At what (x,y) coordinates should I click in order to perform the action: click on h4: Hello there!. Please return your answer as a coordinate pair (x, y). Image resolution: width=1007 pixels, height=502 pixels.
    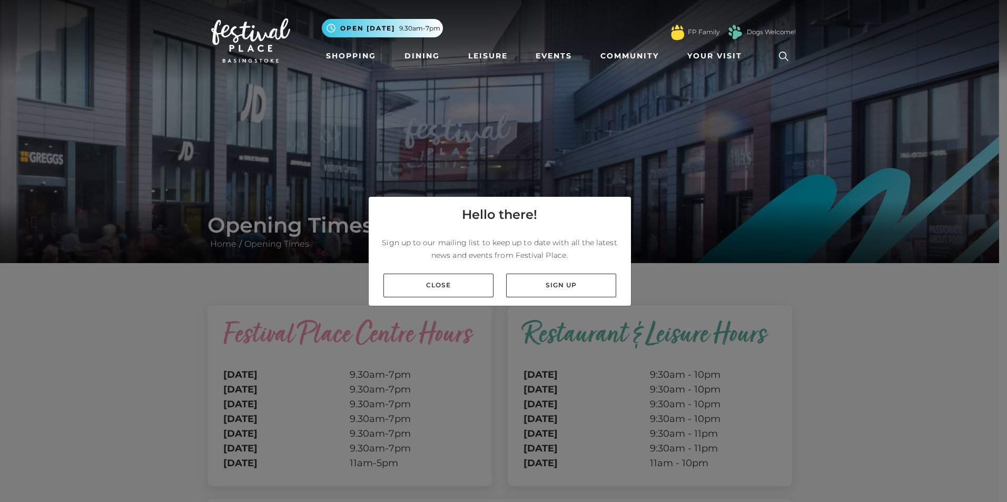
    Looking at the image, I should click on (499, 215).